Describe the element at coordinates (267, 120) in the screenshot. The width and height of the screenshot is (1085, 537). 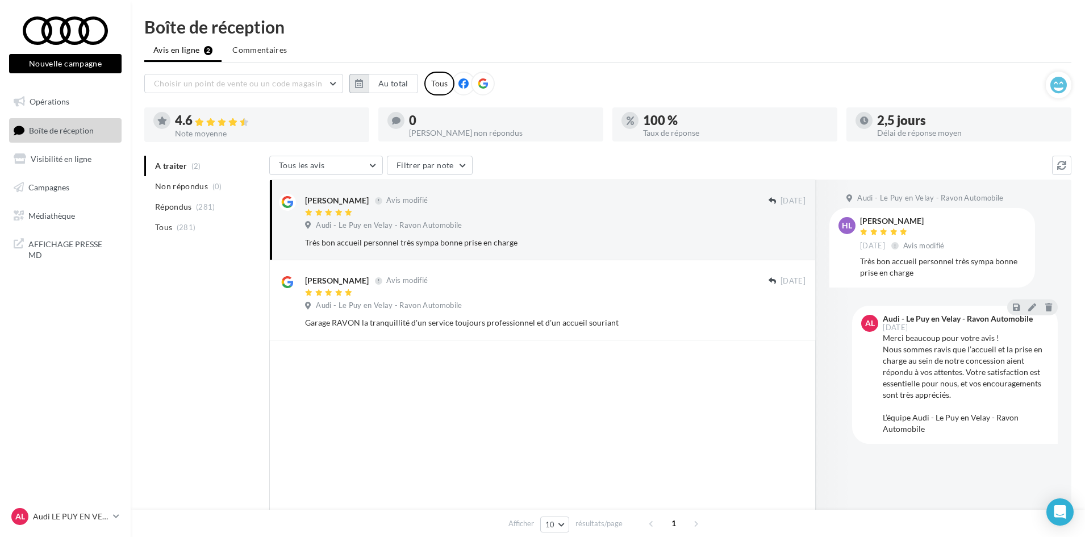
I see `div: 4.6` at that location.